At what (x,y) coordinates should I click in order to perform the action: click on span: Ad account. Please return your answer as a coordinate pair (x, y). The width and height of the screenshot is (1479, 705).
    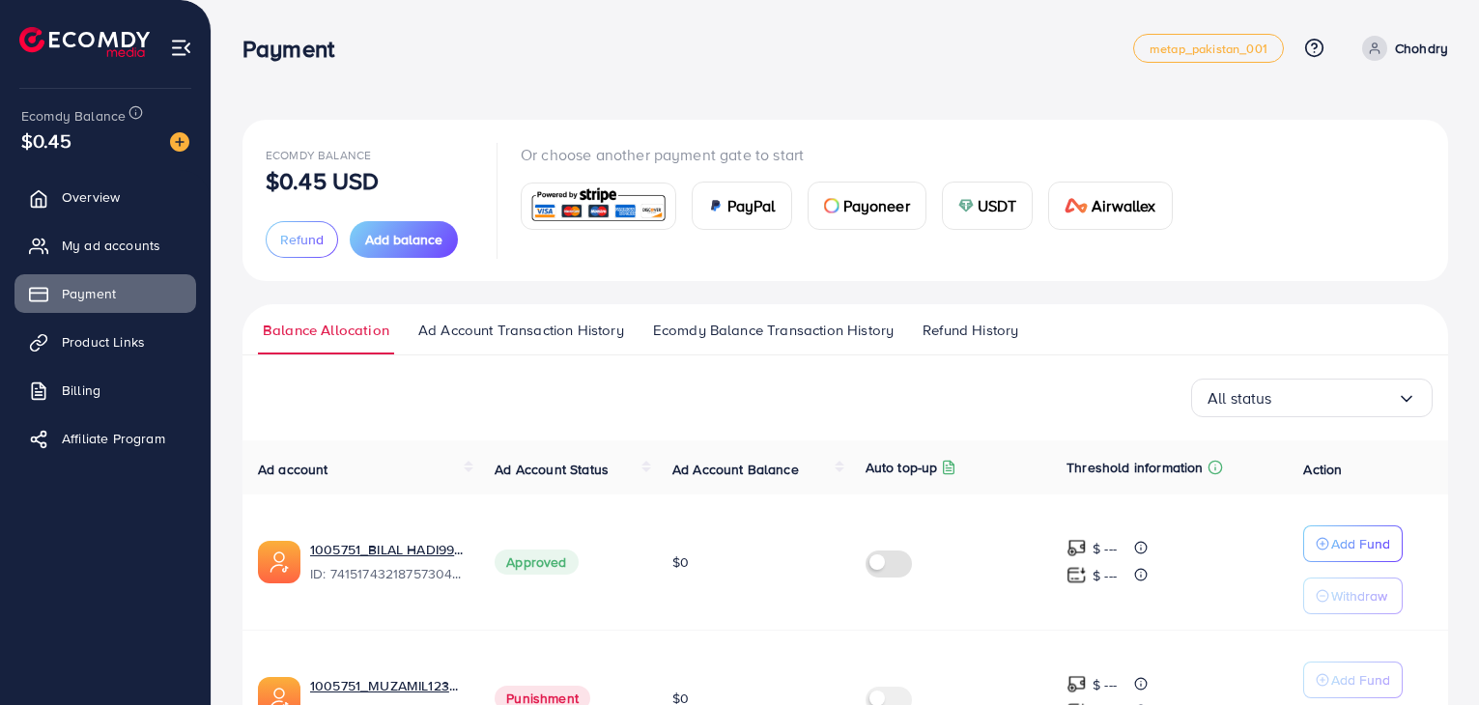
    Looking at the image, I should click on (293, 469).